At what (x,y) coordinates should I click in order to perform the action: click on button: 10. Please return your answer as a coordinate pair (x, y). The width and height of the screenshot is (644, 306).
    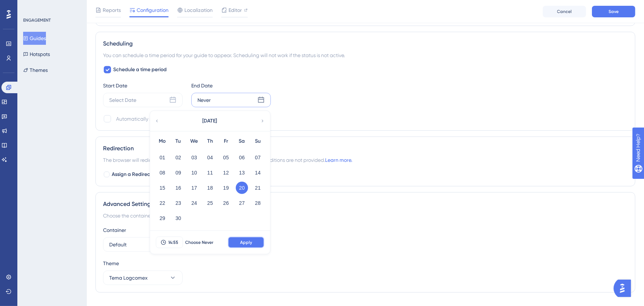
    Looking at the image, I should click on (194, 173).